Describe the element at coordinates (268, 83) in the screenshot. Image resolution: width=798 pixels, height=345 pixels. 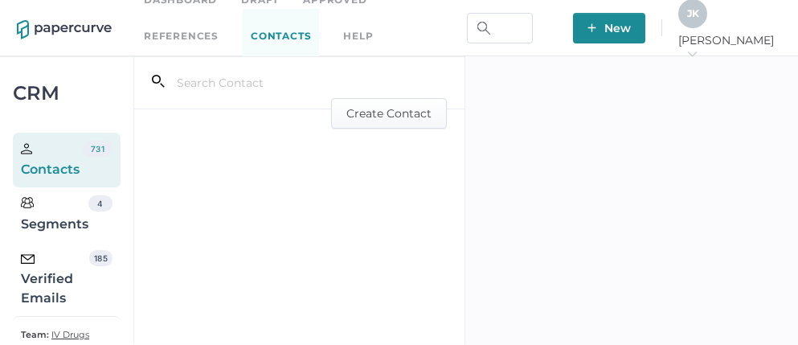
I see `input: Search Contact` at that location.